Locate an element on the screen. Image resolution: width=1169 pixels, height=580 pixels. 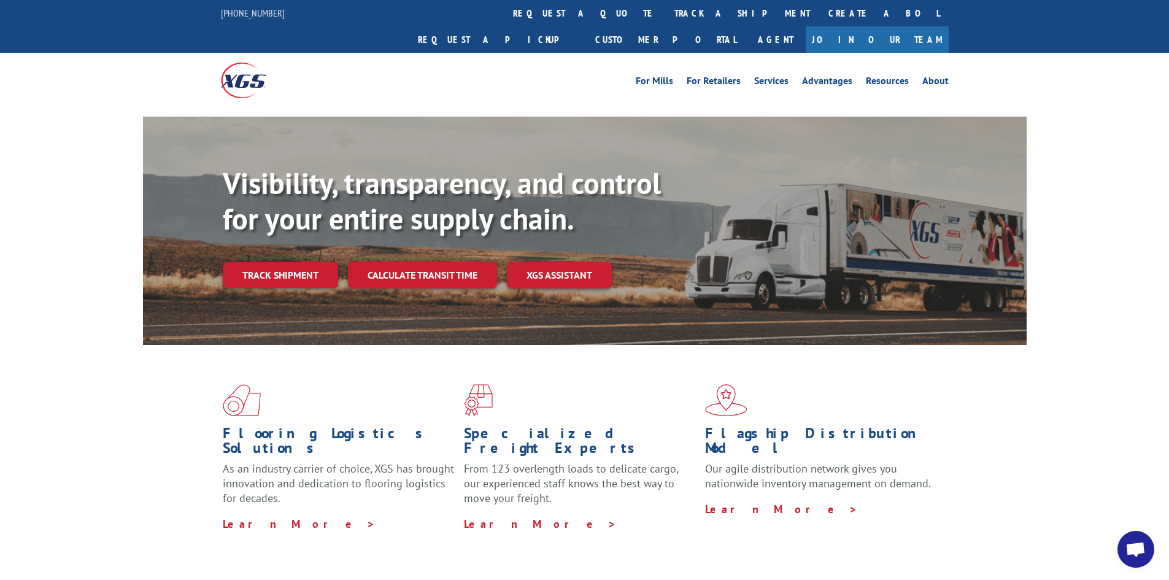
h1: Specialized Freight Experts is located at coordinates (580, 444).